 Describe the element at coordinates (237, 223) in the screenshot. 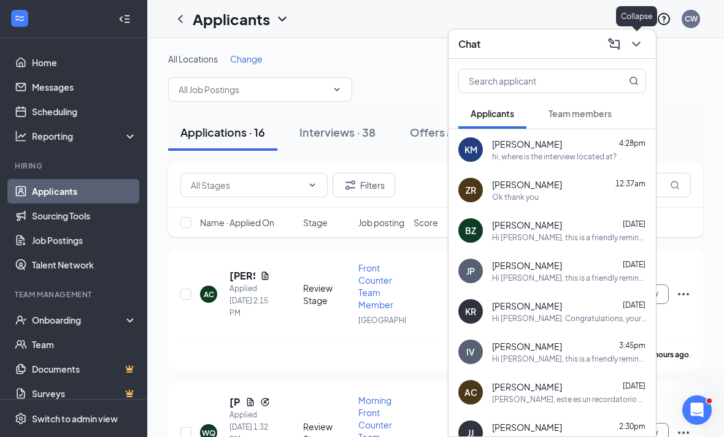

I see `span: Name · Applied On` at that location.